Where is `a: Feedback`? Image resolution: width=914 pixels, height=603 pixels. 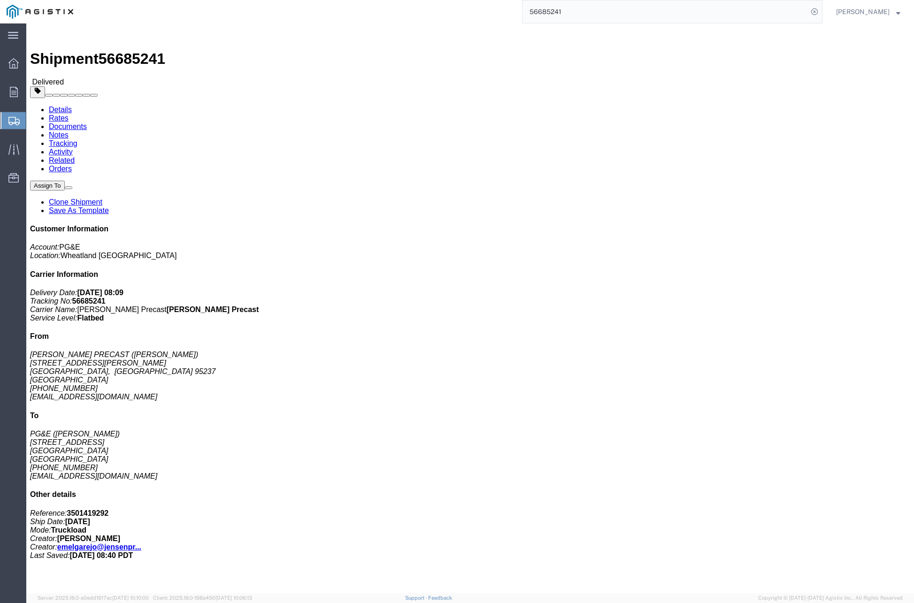
a: Feedback is located at coordinates (440, 598).